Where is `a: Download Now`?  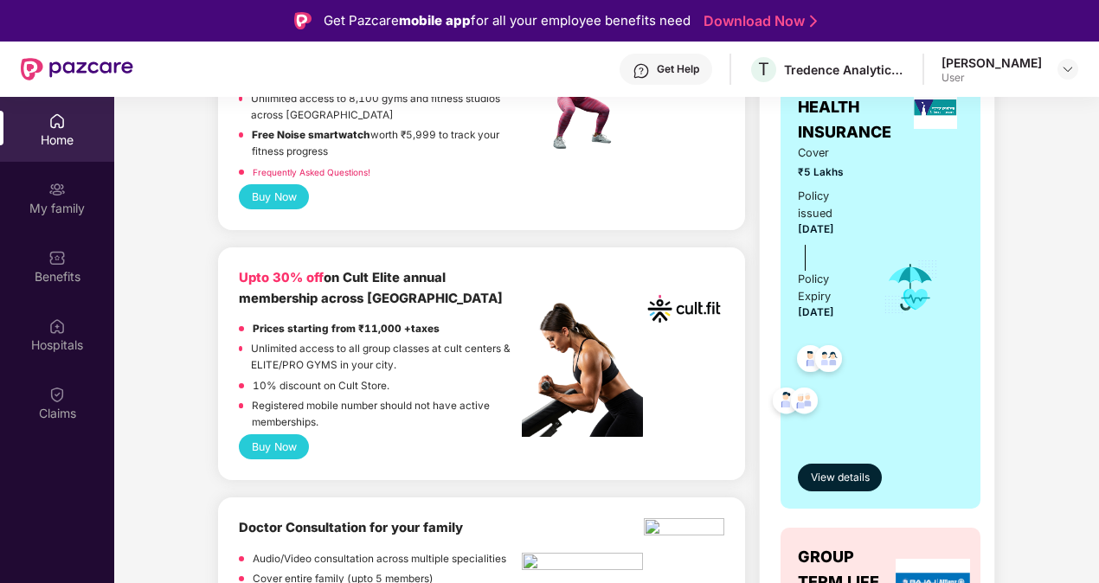 a: Download Now is located at coordinates (757, 21).